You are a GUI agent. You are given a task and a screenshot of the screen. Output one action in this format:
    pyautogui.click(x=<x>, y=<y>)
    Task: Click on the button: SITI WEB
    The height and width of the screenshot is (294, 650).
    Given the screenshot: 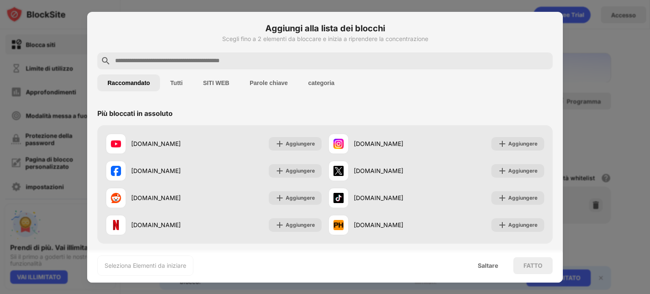 What is the action you would take?
    pyautogui.click(x=216, y=83)
    